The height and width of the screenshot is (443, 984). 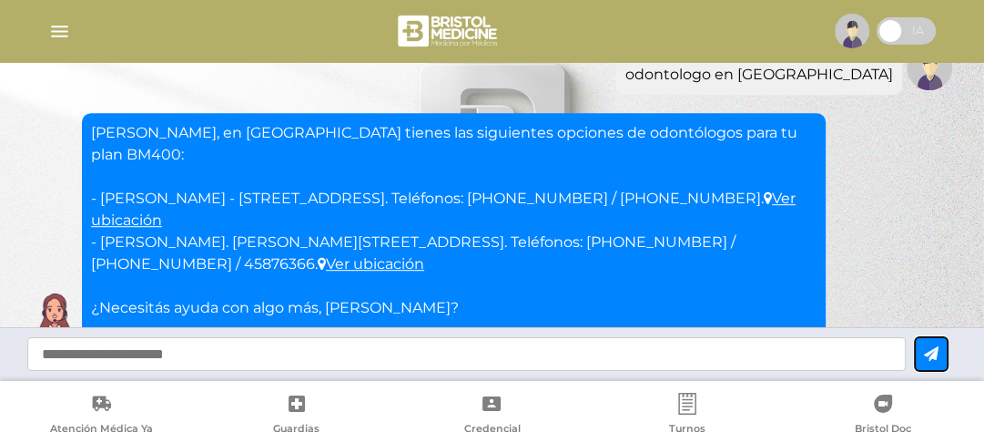 I want to click on span: Bristol Doc, so click(x=883, y=430).